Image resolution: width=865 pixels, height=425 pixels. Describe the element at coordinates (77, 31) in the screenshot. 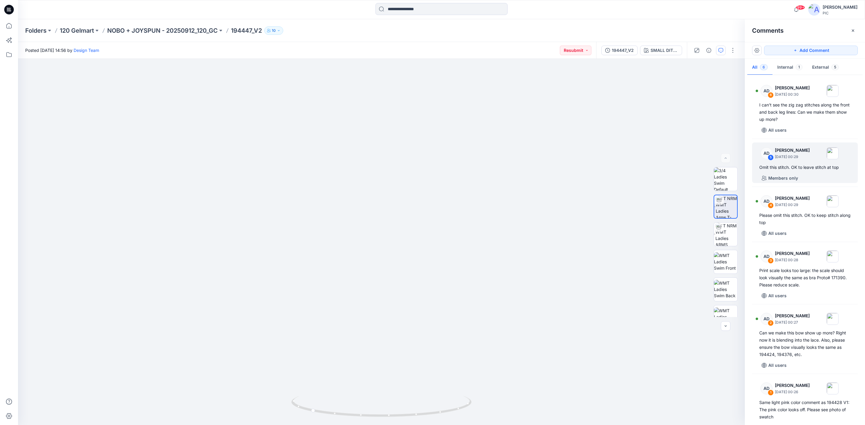

I see `a: 120 Gelmart` at that location.